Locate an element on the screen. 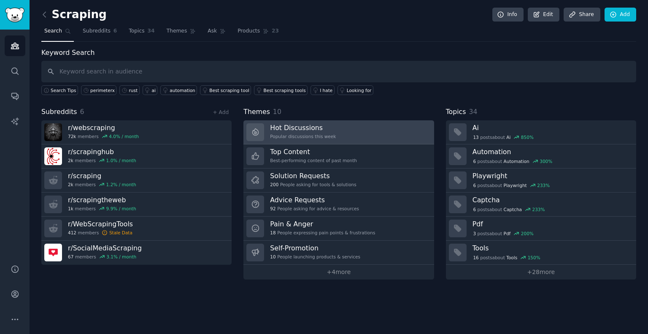 The image size is (648, 334). div: Best-performing content of past month is located at coordinates (314, 160).